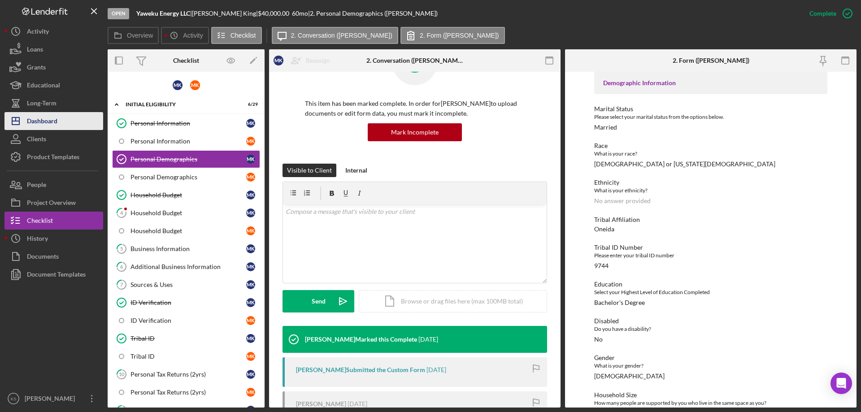 The width and height of the screenshot is (861, 412). I want to click on b: Yaweku Energy LLC, so click(163, 13).